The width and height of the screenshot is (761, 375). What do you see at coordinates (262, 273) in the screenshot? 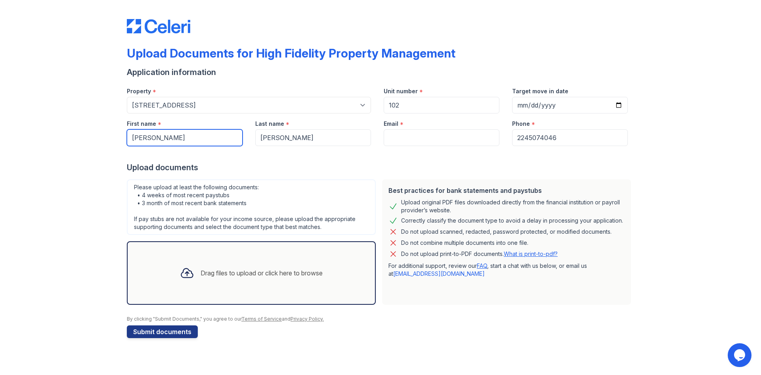
I see `div: Drag files to upload or click here to browse` at bounding box center [262, 273].